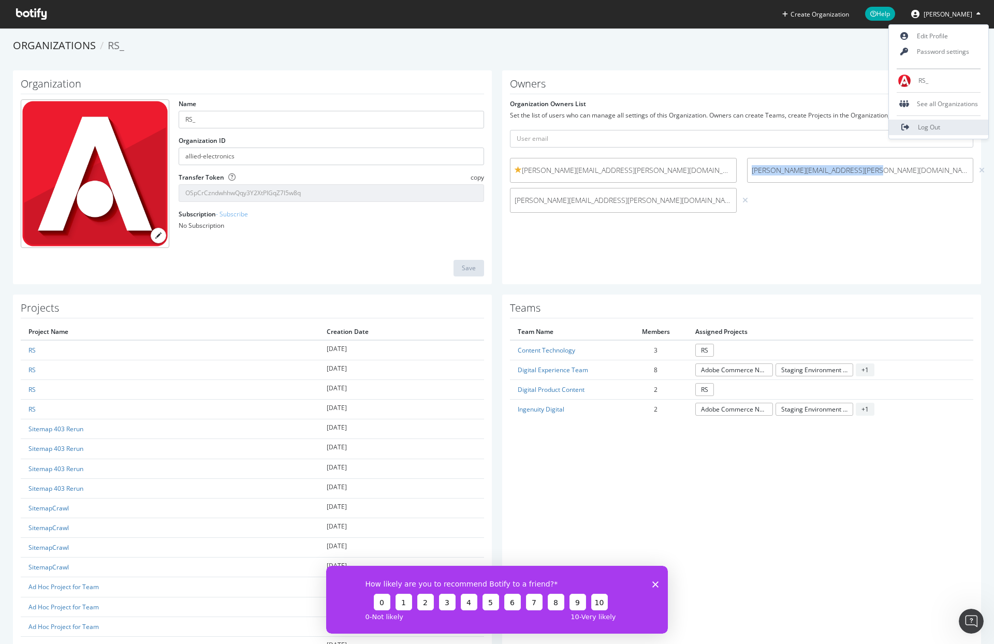 This screenshot has width=994, height=644. I want to click on h1: Teams, so click(741, 310).